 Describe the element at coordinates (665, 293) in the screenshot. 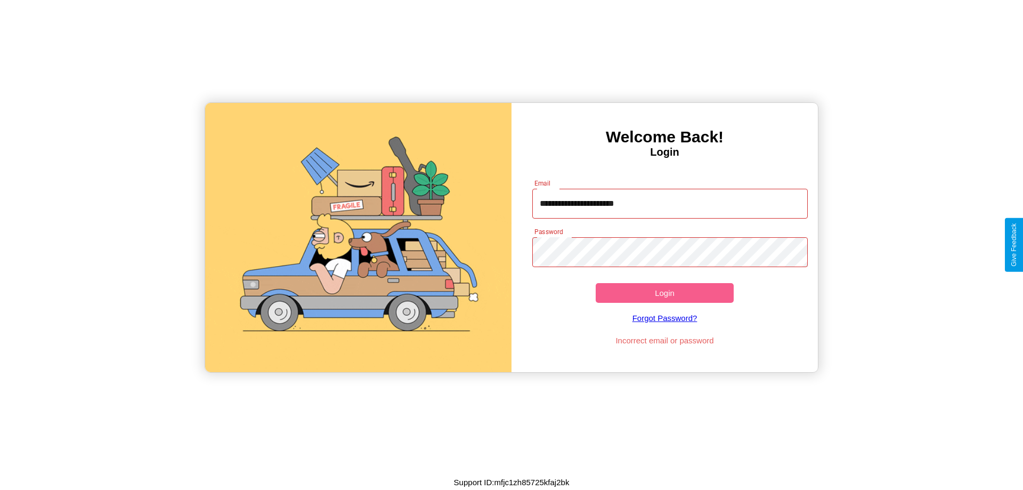

I see `button: Login` at that location.